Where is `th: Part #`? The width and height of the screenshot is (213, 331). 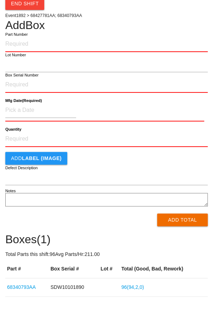 th: Part # is located at coordinates (27, 269).